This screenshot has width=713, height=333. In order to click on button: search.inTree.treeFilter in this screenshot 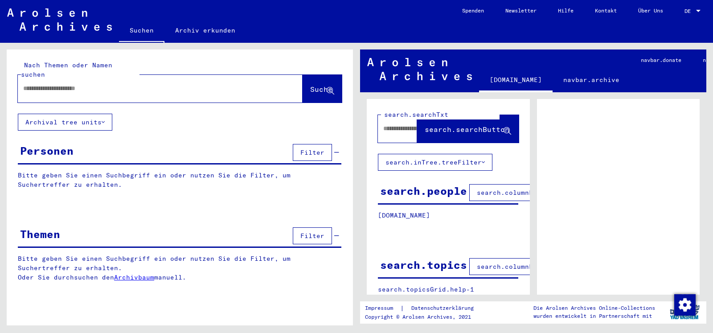, I will do `click(435, 162)`.